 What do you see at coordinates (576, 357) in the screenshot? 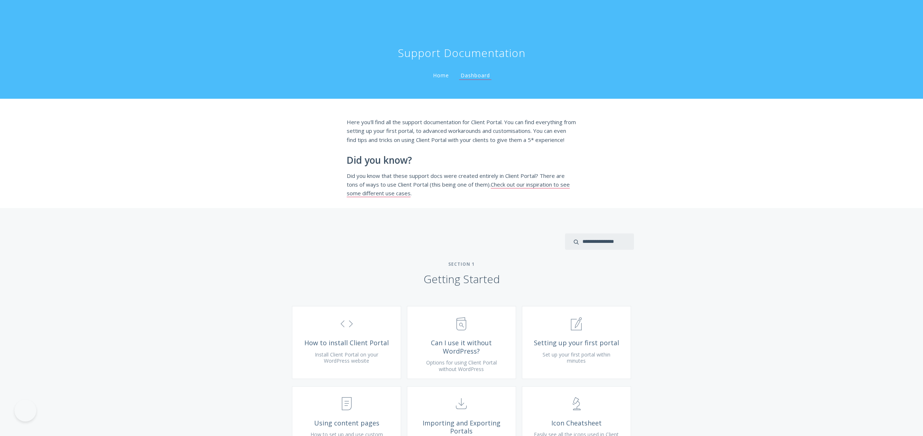
I see `span: Set up your first portal within minutes` at bounding box center [576, 357].